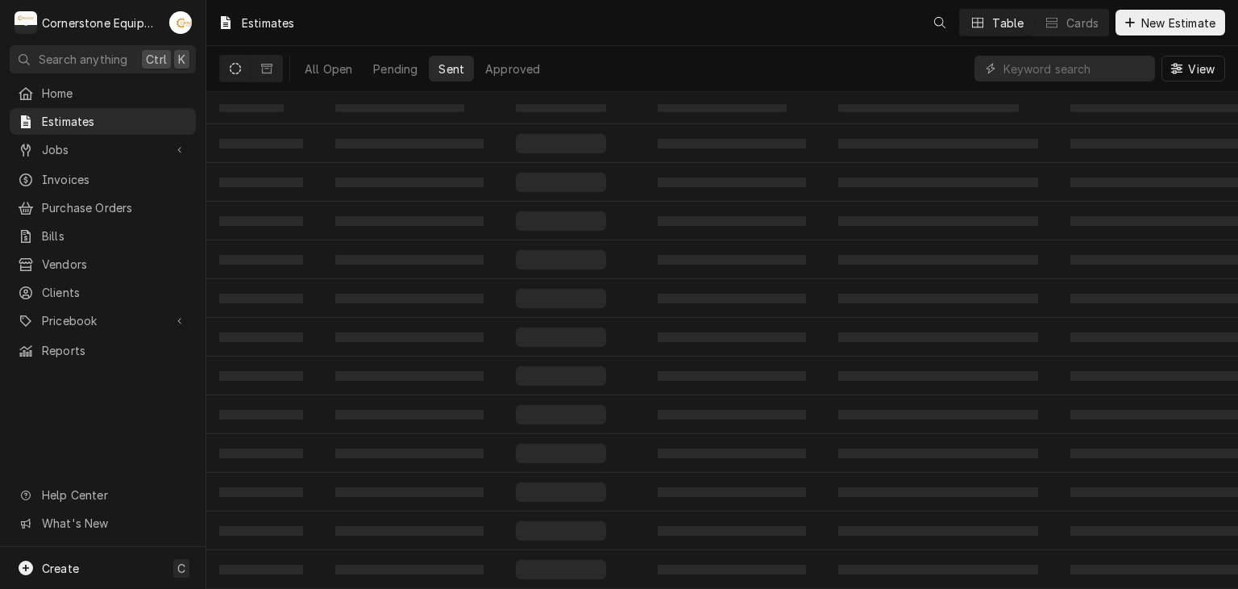 Image resolution: width=1238 pixels, height=589 pixels. I want to click on span: Clients, so click(114, 292).